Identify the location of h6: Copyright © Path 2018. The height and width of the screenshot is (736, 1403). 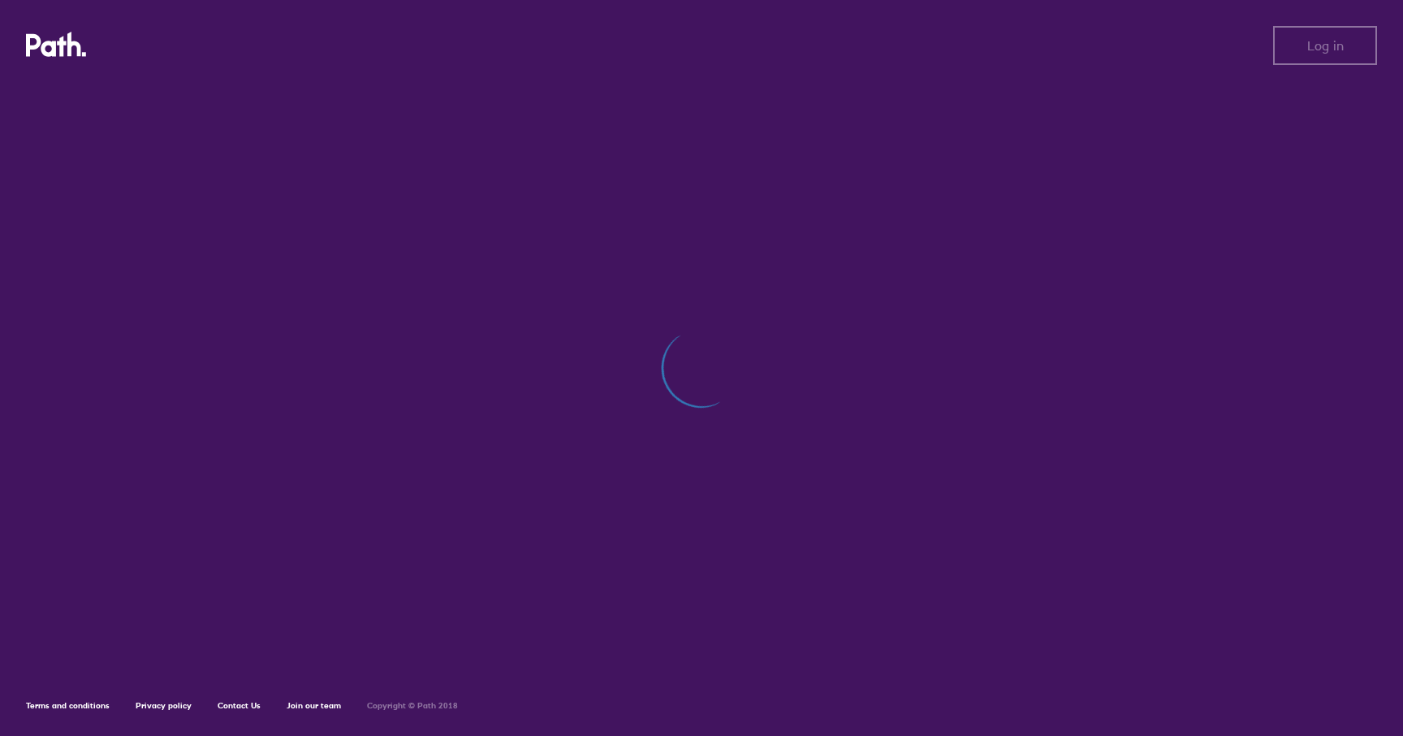
(412, 706).